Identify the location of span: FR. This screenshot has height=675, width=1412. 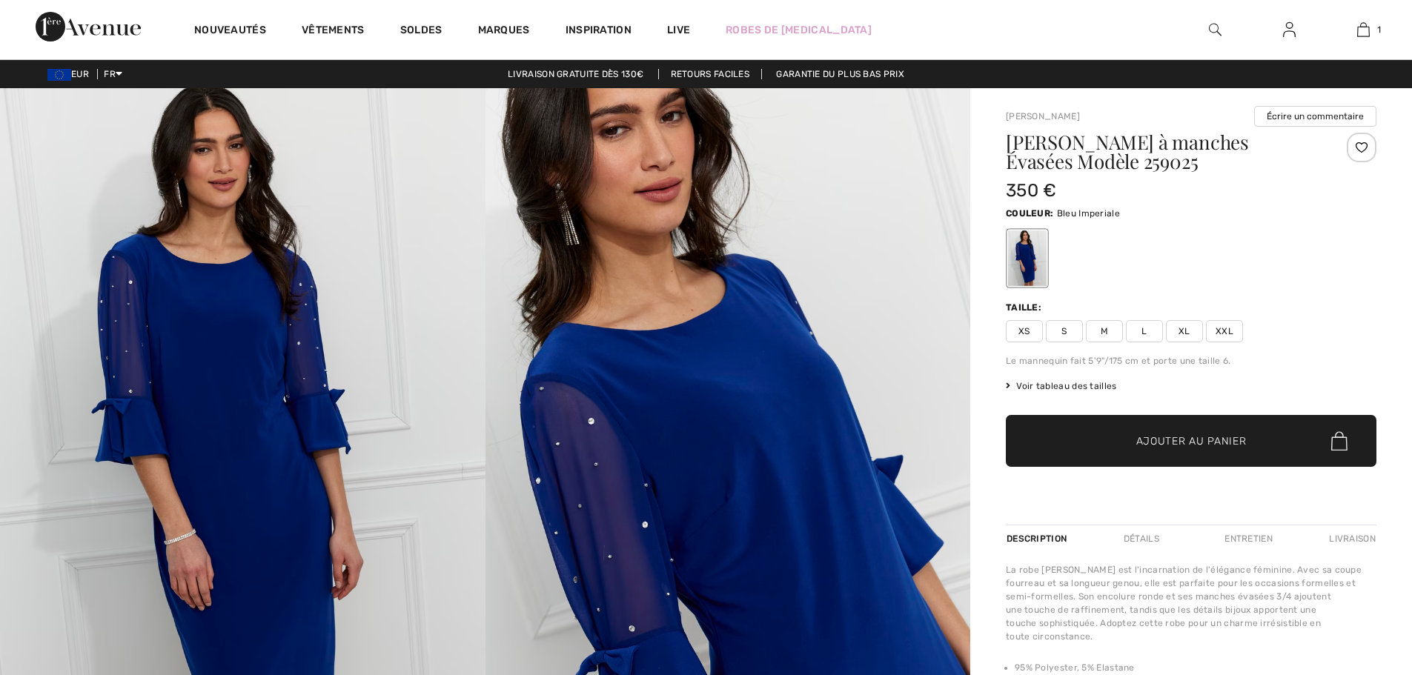
(113, 74).